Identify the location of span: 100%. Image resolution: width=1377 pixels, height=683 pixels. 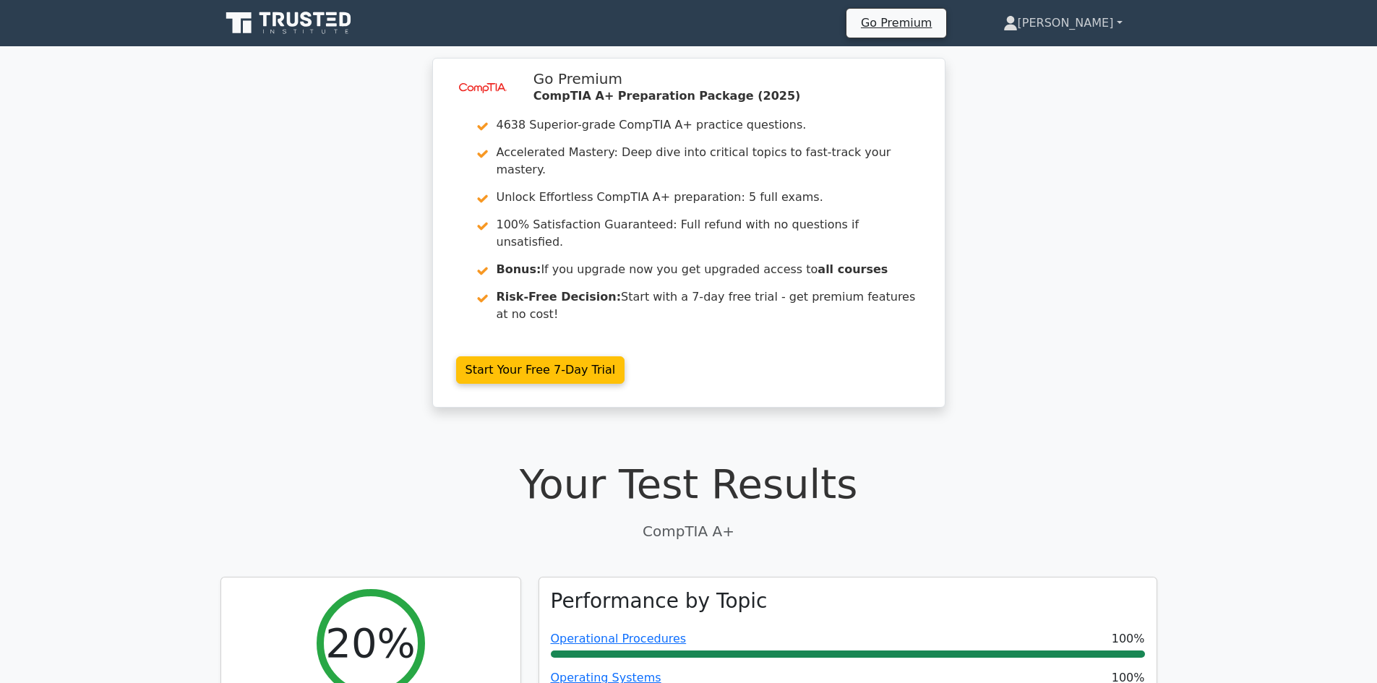
(1128, 639).